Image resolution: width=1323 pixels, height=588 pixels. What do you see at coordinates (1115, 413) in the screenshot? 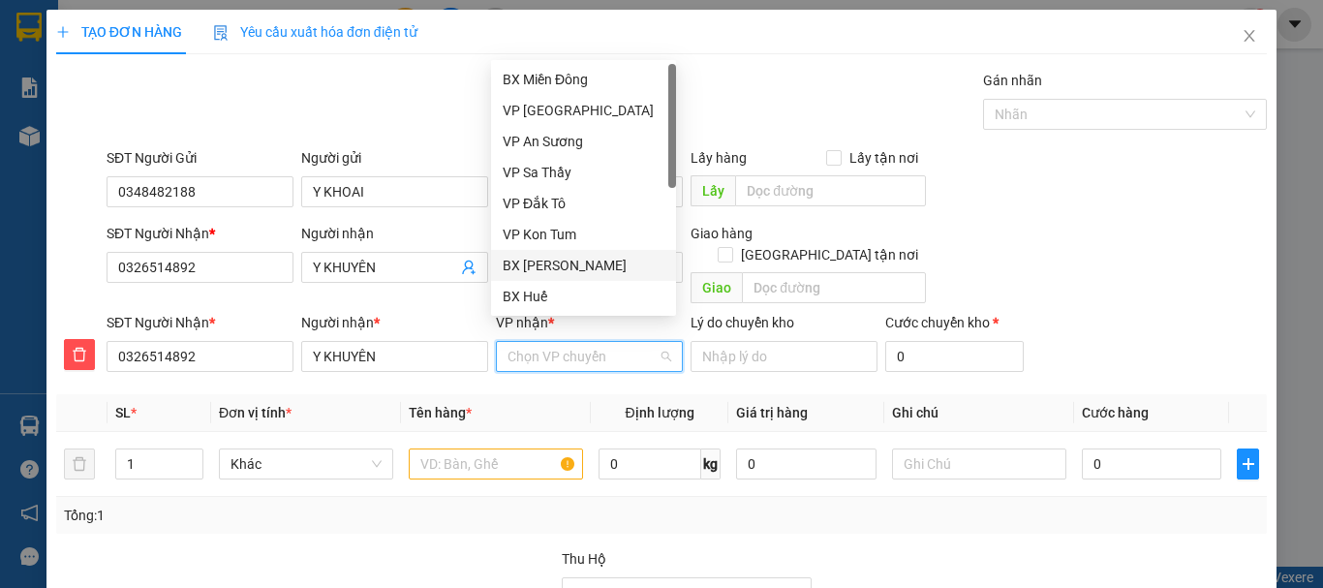
I see `span: Cước hàng` at bounding box center [1115, 413].